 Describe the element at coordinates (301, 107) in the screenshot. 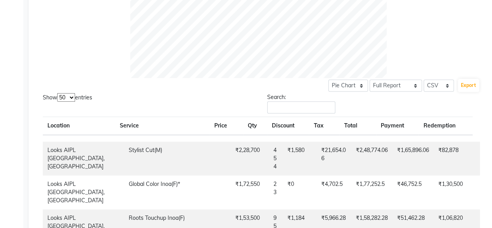

I see `input: Search:` at that location.